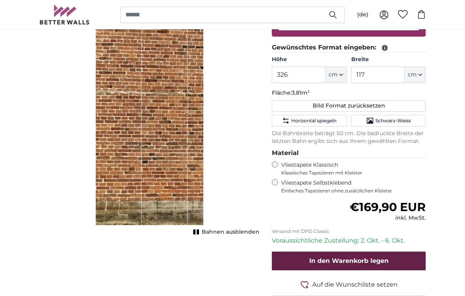 This screenshot has height=296, width=465. Describe the element at coordinates (348, 261) in the screenshot. I see `button: In den Warenkorb legen` at that location.